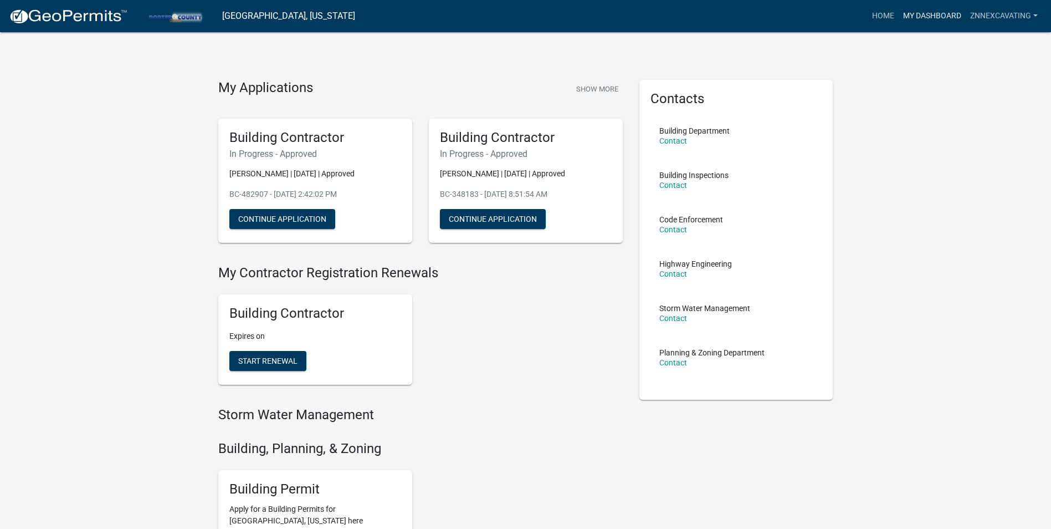 This screenshot has height=529, width=1051. Describe the element at coordinates (268, 361) in the screenshot. I see `span: Start Renewal` at that location.